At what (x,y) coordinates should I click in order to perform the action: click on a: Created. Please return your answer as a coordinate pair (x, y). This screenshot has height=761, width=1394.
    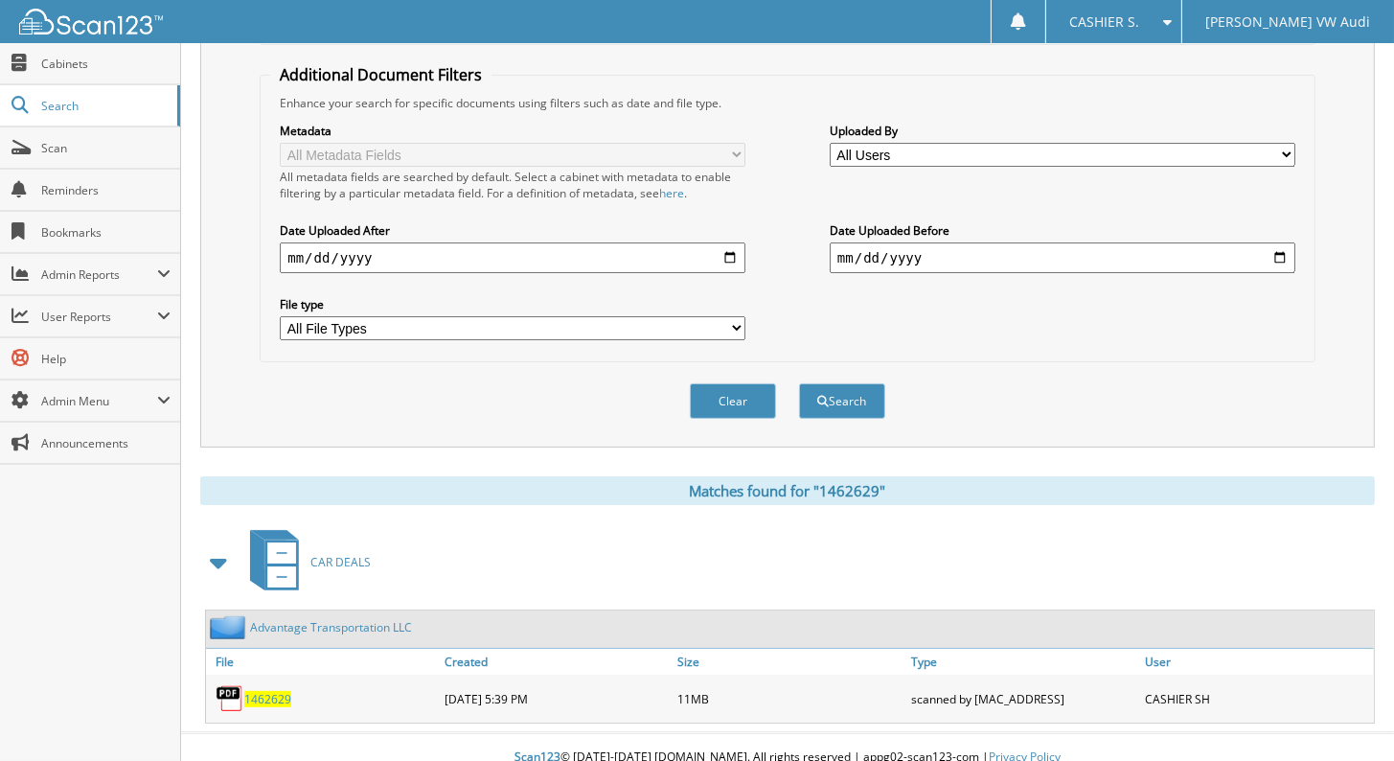
    Looking at the image, I should click on (557, 661).